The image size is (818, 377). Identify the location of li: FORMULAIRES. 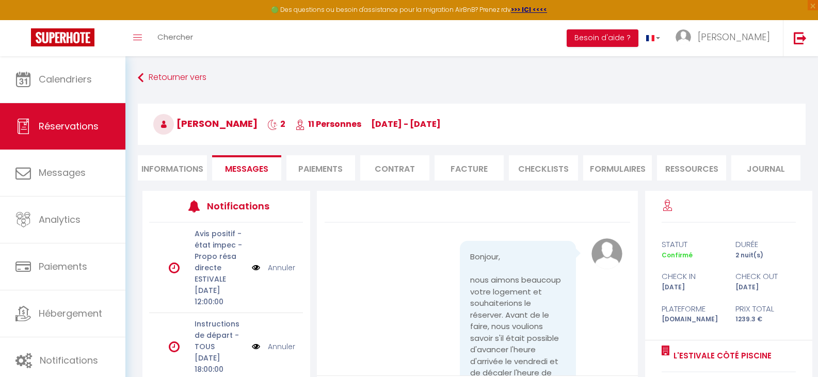
(618, 168).